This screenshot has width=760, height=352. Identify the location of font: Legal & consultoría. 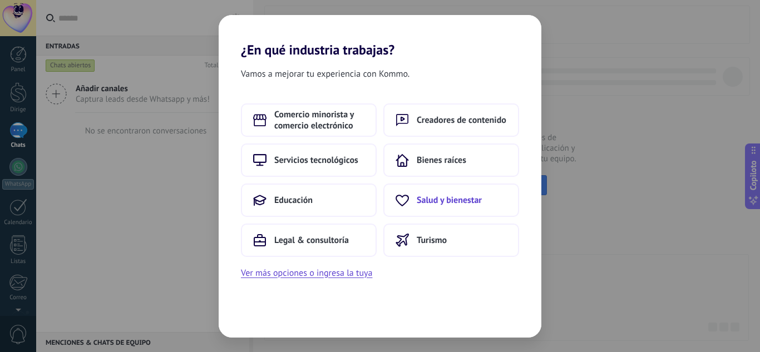
(312, 240).